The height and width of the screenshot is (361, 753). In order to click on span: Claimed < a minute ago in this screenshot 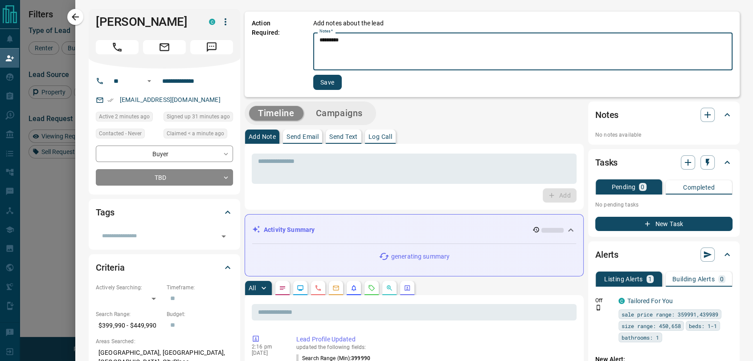, I will do `click(195, 134)`.